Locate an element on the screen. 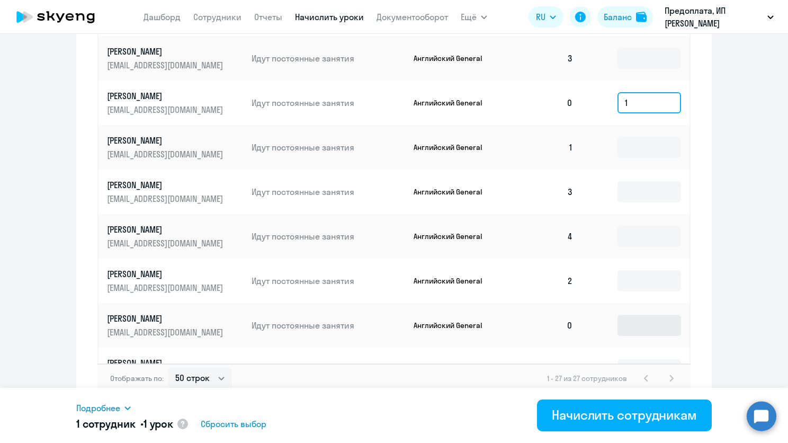 Image resolution: width=788 pixels, height=443 pixels. span: Ещё is located at coordinates (469, 17).